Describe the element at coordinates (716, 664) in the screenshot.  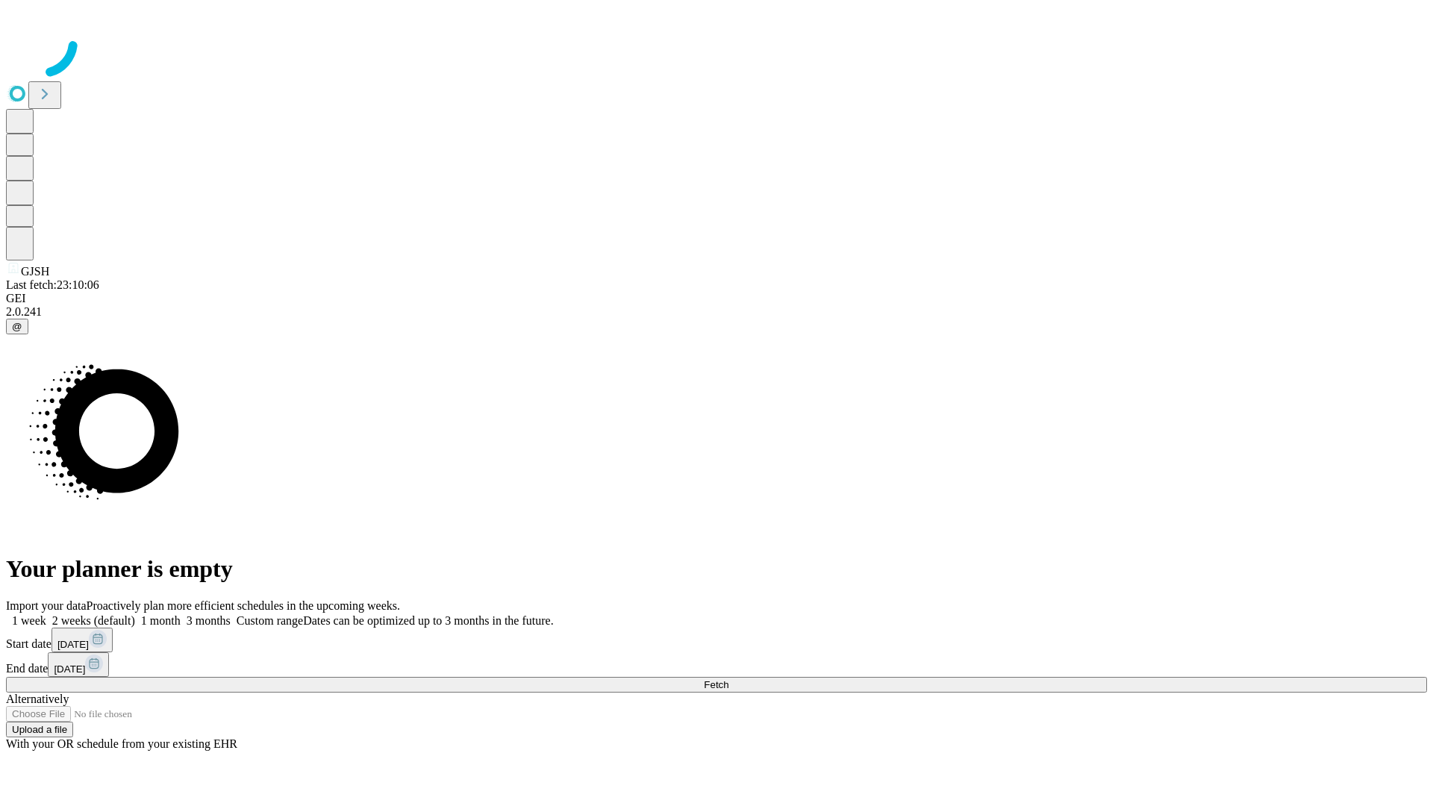
I see `div: End date` at that location.